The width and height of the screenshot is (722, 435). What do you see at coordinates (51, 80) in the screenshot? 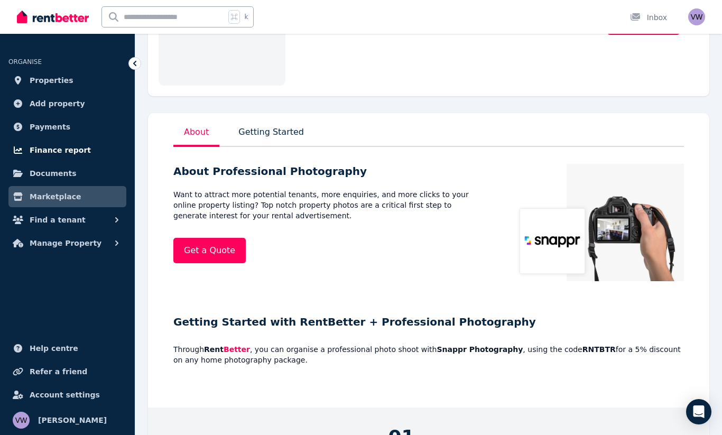
I see `span: Properties` at bounding box center [51, 80].